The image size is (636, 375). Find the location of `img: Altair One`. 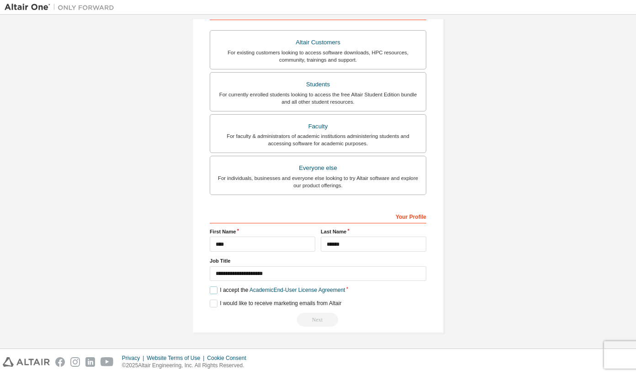

img: Altair One is located at coordinates (62, 7).